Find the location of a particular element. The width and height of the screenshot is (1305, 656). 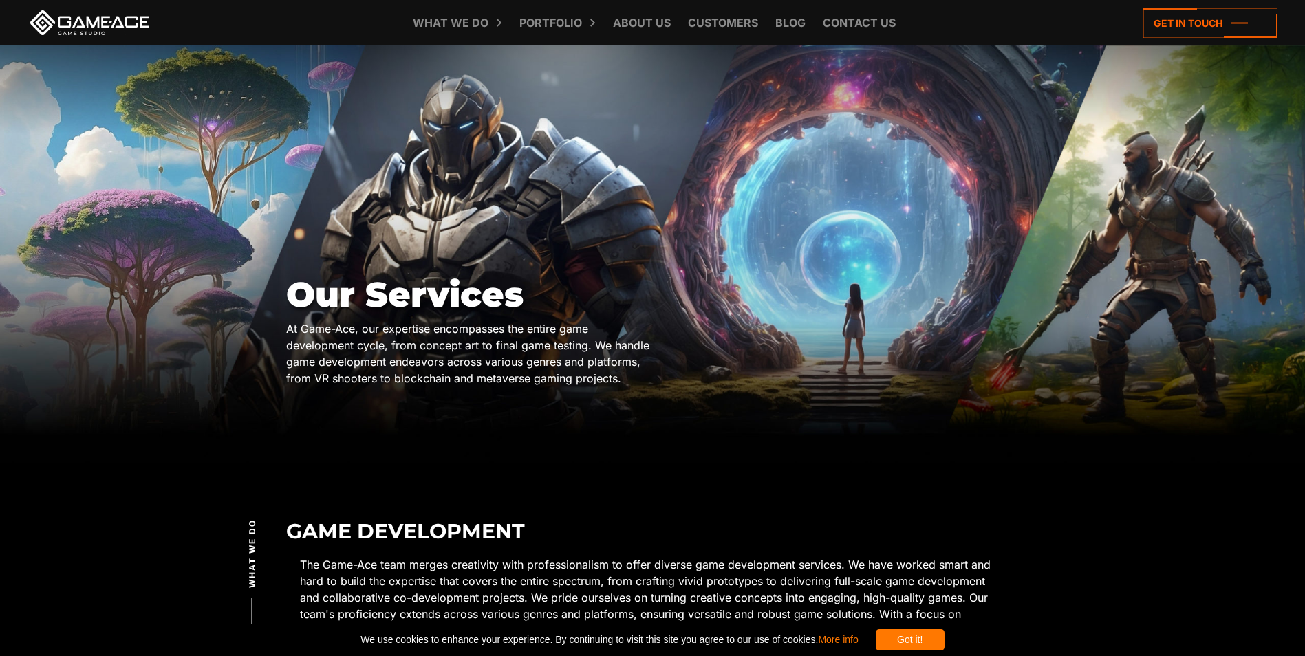

div: Got it! is located at coordinates (910, 640).